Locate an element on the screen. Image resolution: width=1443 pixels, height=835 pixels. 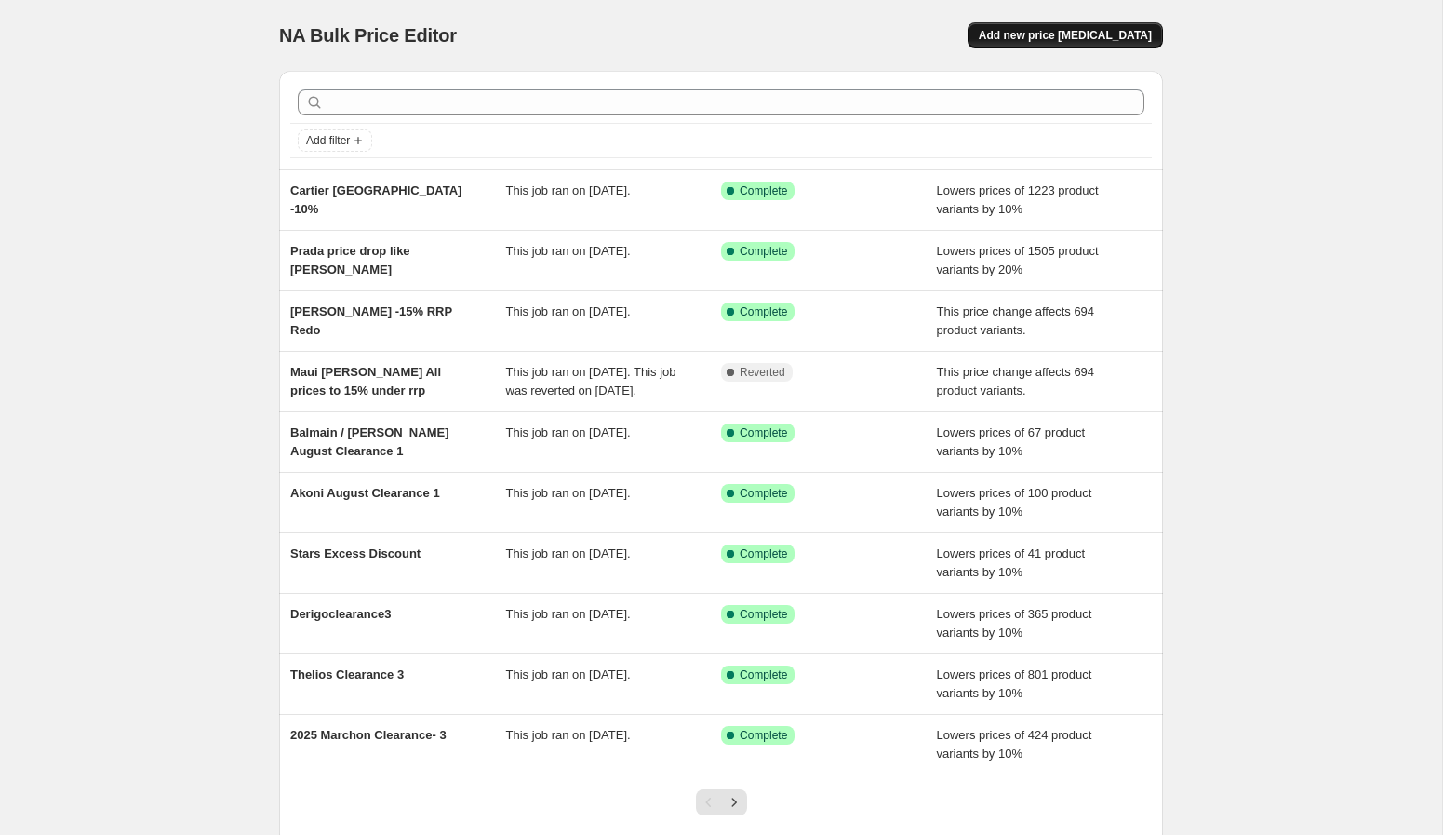
span: Lowers prices of 1505 product variants by 20% is located at coordinates (1018, 260).